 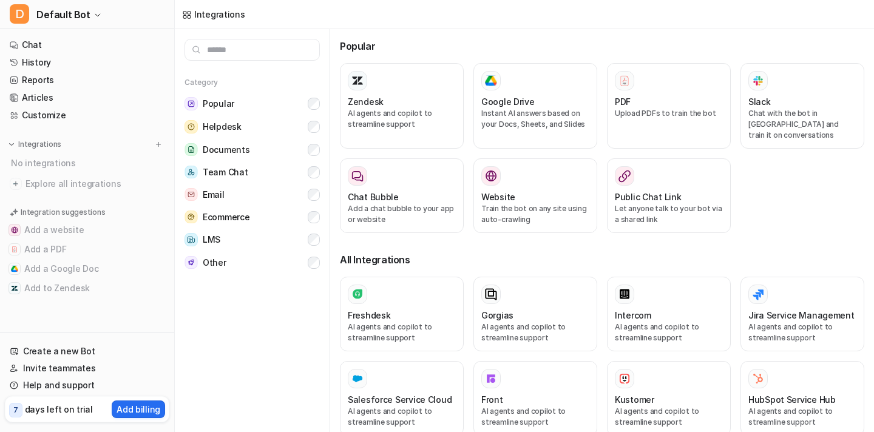 I want to click on button: EmailEmail, so click(x=252, y=194).